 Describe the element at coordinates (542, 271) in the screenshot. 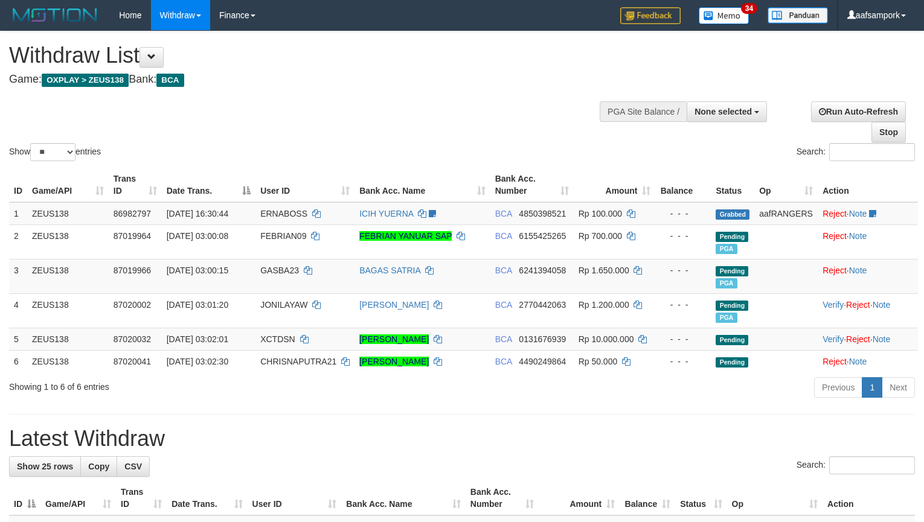

I see `span: Copy 6241394058 to clipboard` at that location.